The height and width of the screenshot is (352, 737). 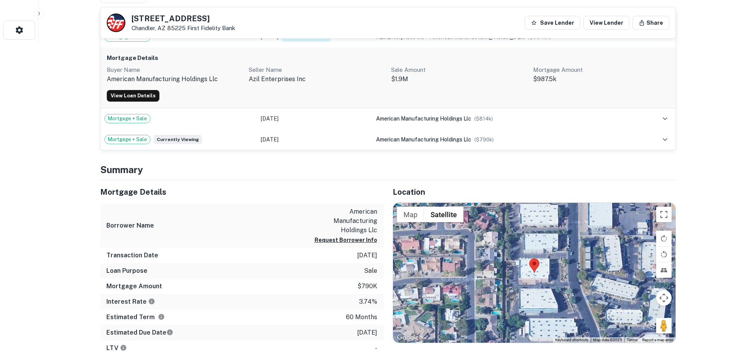 What do you see at coordinates (601, 70) in the screenshot?
I see `p: Mortgage Amount` at bounding box center [601, 70].